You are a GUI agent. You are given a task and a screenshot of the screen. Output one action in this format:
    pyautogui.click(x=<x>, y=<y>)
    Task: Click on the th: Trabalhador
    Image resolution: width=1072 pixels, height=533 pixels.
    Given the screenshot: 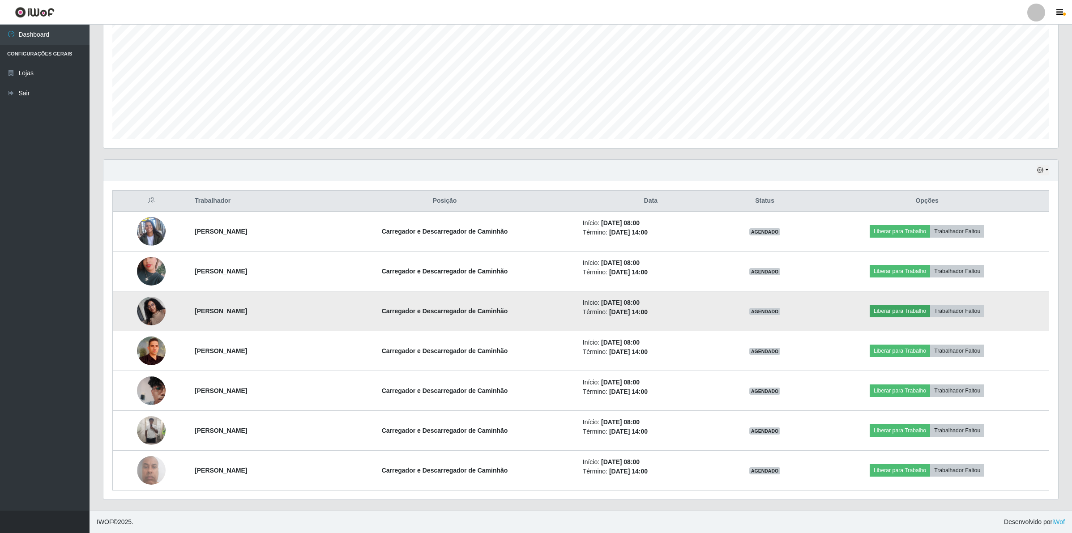 What is the action you would take?
    pyautogui.click(x=251, y=201)
    